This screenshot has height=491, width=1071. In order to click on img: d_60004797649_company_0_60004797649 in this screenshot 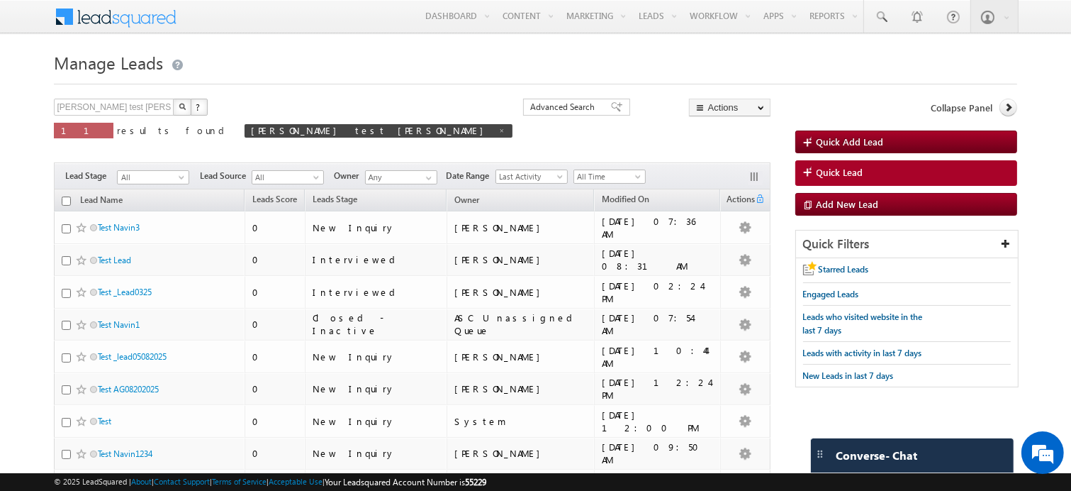, I will do `click(42, 84)`.